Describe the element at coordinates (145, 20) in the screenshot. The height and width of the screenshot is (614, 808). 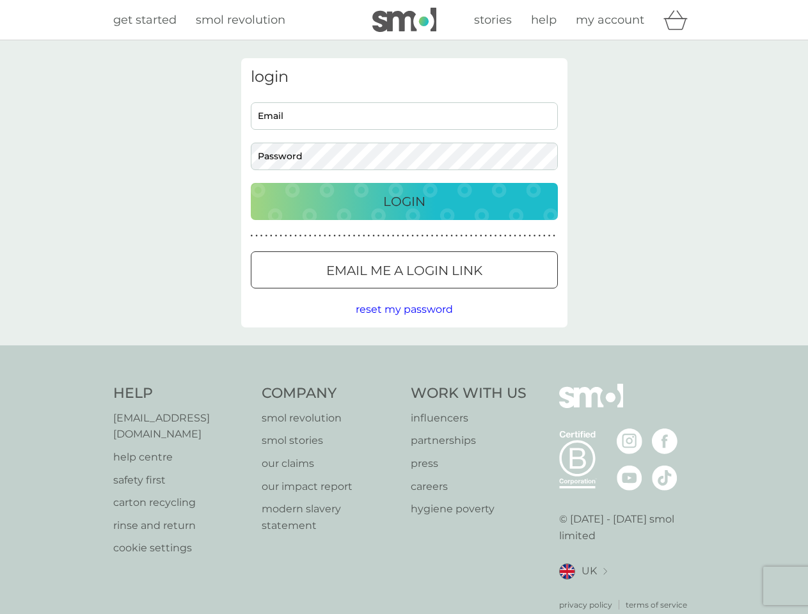
I see `a: get started` at that location.